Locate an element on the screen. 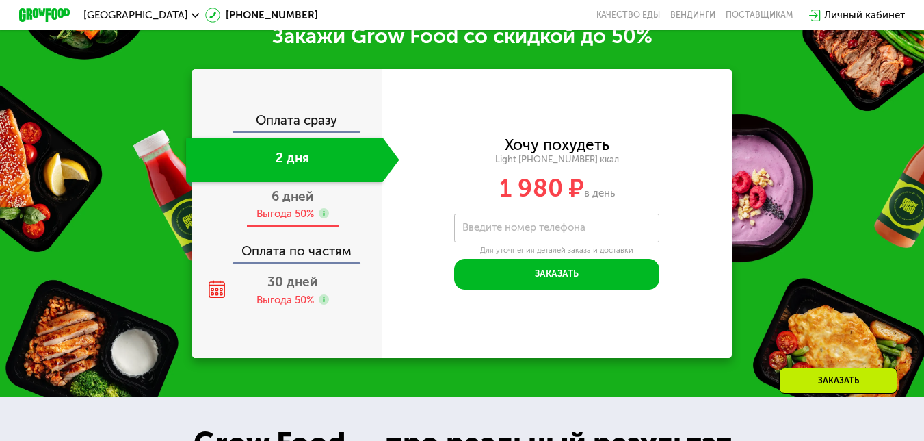 Image resolution: width=924 pixels, height=441 pixels. span: 1 980 ₽ is located at coordinates (542, 187).